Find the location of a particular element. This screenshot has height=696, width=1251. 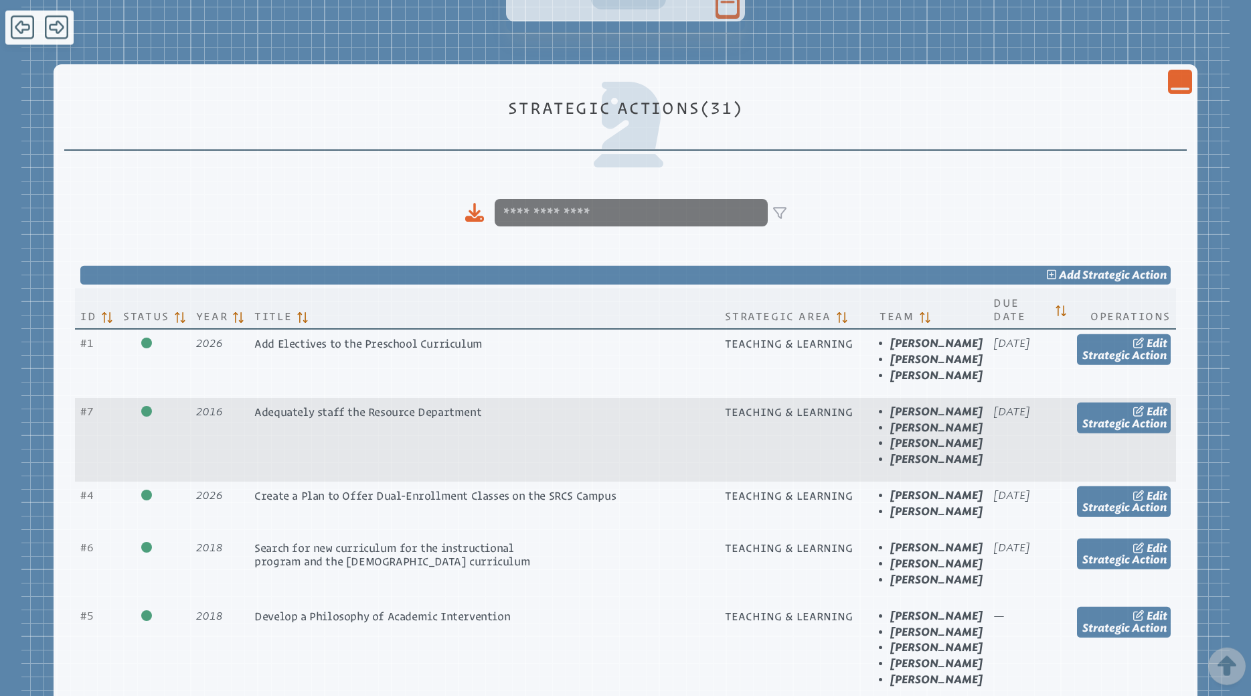

span: Operations is located at coordinates (1131, 315).